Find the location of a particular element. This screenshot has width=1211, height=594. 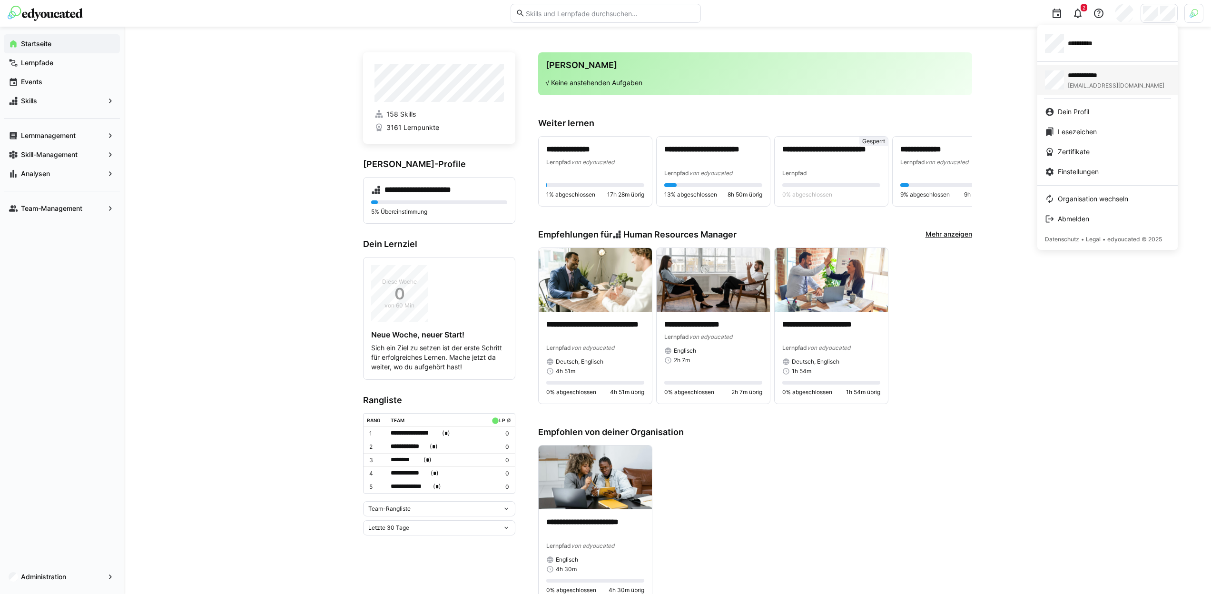

span: Datenschutz is located at coordinates (1062, 239).